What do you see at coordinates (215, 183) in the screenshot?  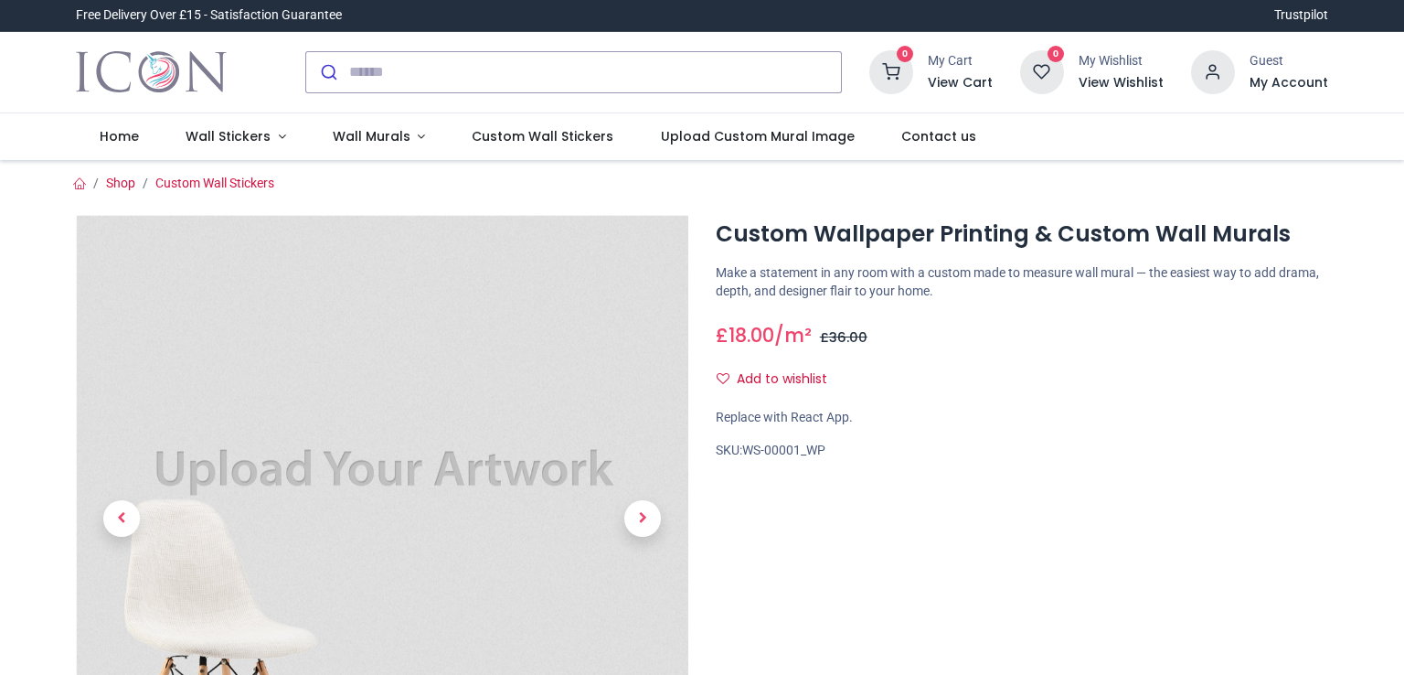 I see `a: Custom Wall Stickers` at bounding box center [215, 183].